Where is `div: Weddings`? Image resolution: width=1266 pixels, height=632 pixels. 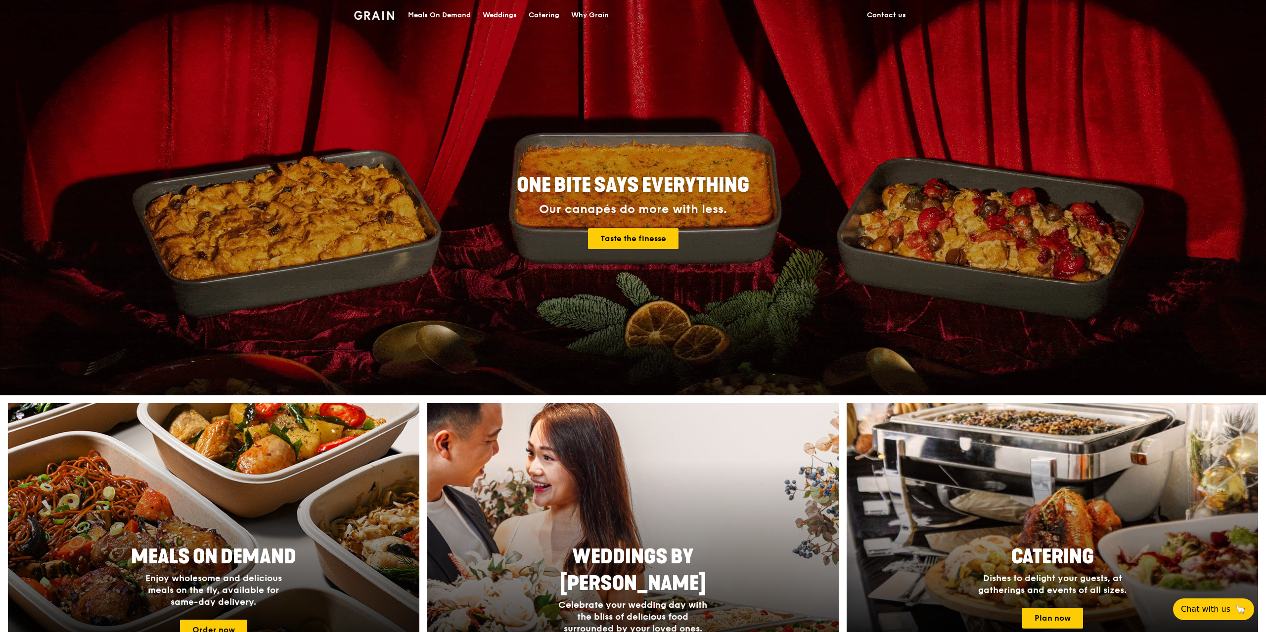 div: Weddings is located at coordinates (499, 15).